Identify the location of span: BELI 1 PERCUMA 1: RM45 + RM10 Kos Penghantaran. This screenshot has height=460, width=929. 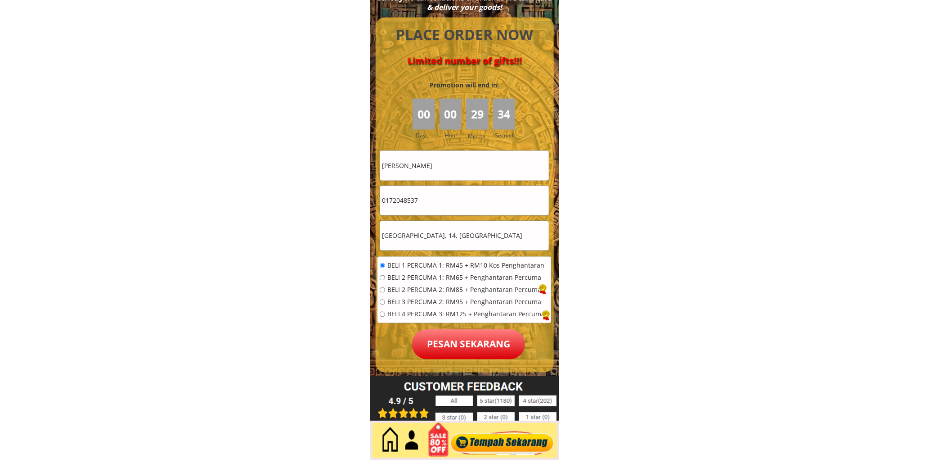
(466, 266).